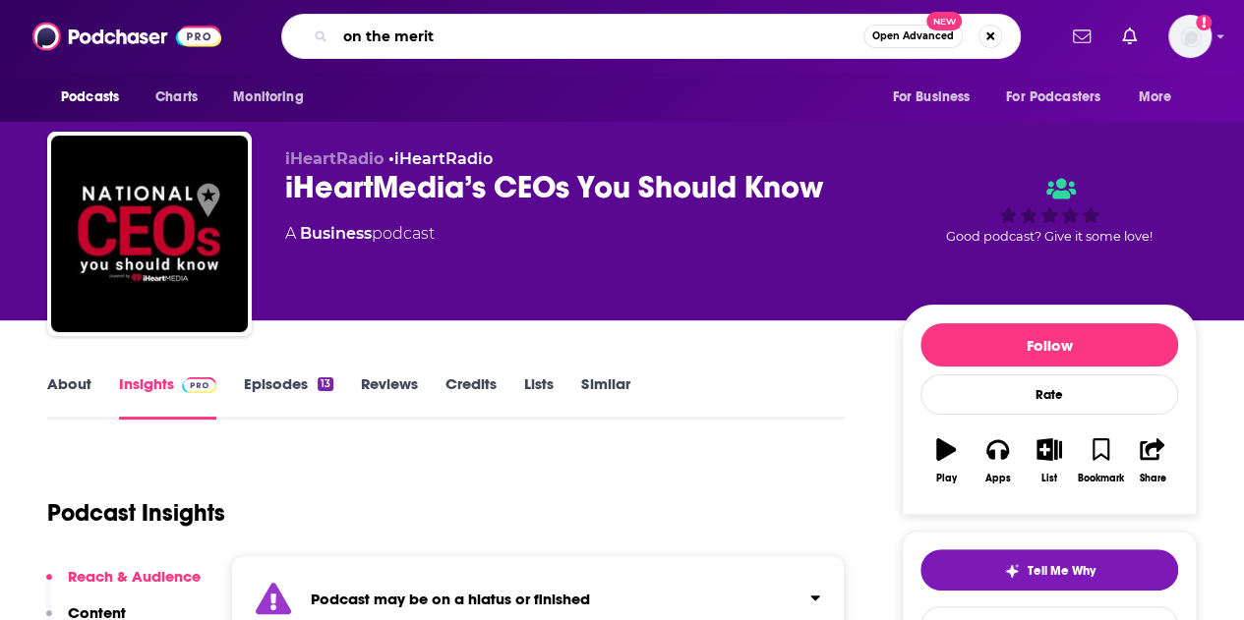 The image size is (1244, 620). Describe the element at coordinates (334, 158) in the screenshot. I see `span: iHeartRadio` at that location.